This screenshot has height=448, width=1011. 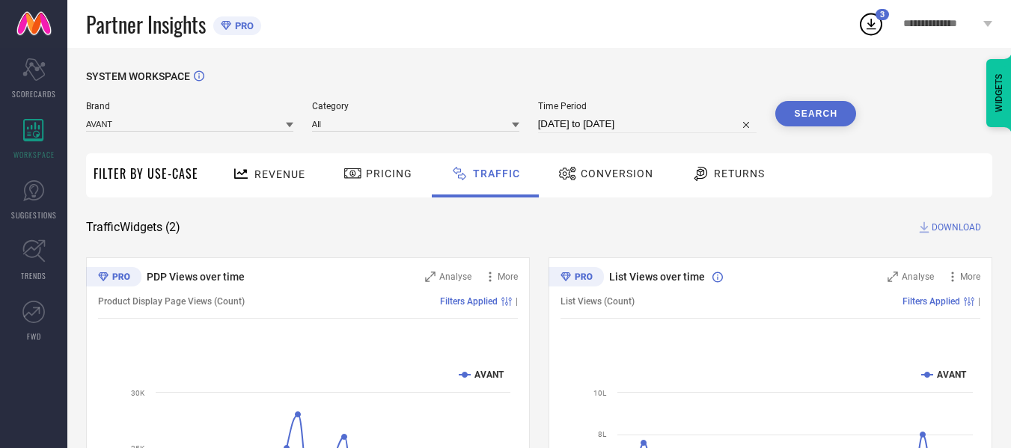 What do you see at coordinates (34, 275) in the screenshot?
I see `span: TRENDS` at bounding box center [34, 275].